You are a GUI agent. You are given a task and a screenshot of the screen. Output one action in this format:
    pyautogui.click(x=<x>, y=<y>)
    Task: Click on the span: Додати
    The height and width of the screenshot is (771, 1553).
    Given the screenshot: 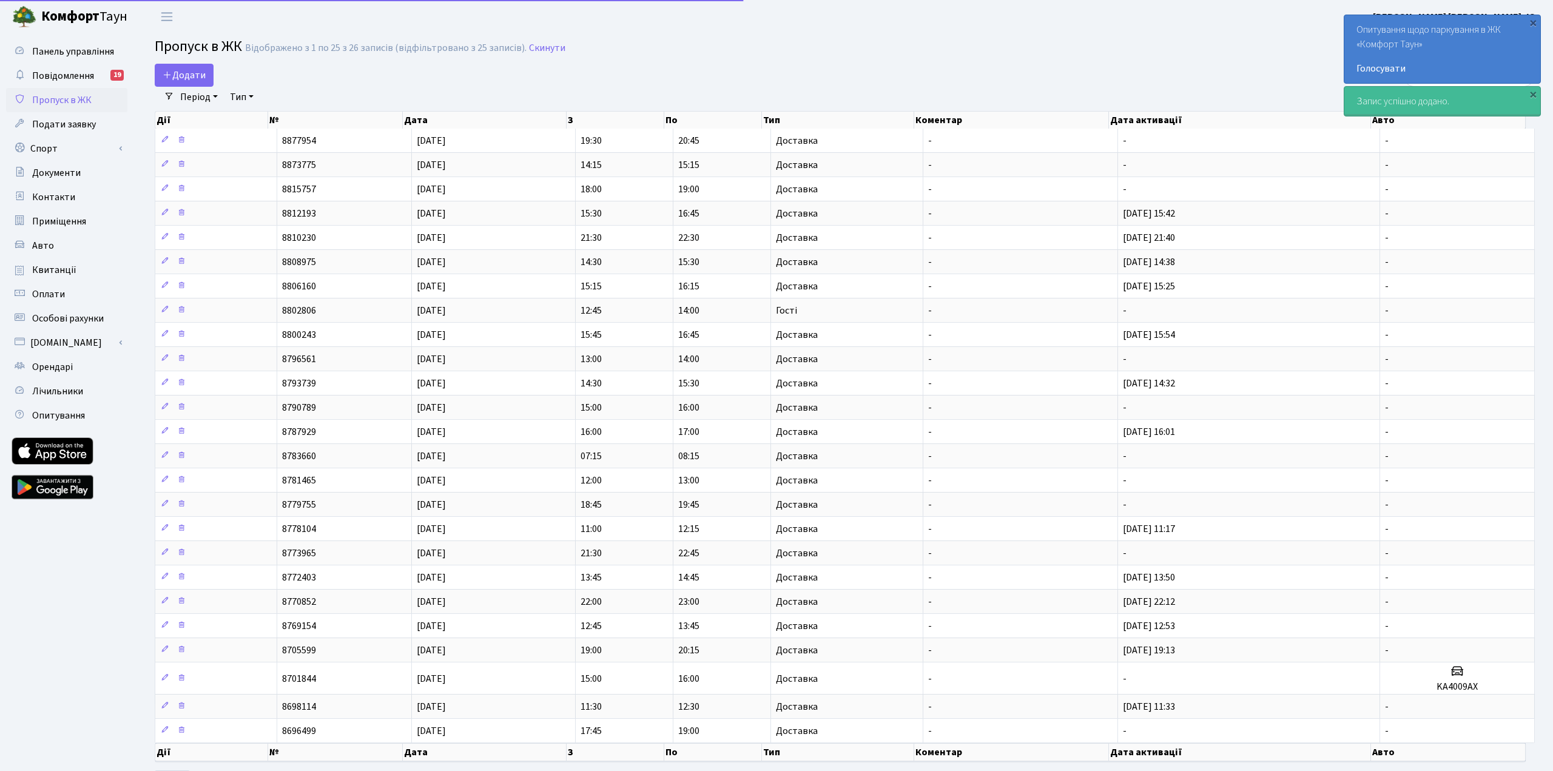 What is the action you would take?
    pyautogui.click(x=184, y=75)
    